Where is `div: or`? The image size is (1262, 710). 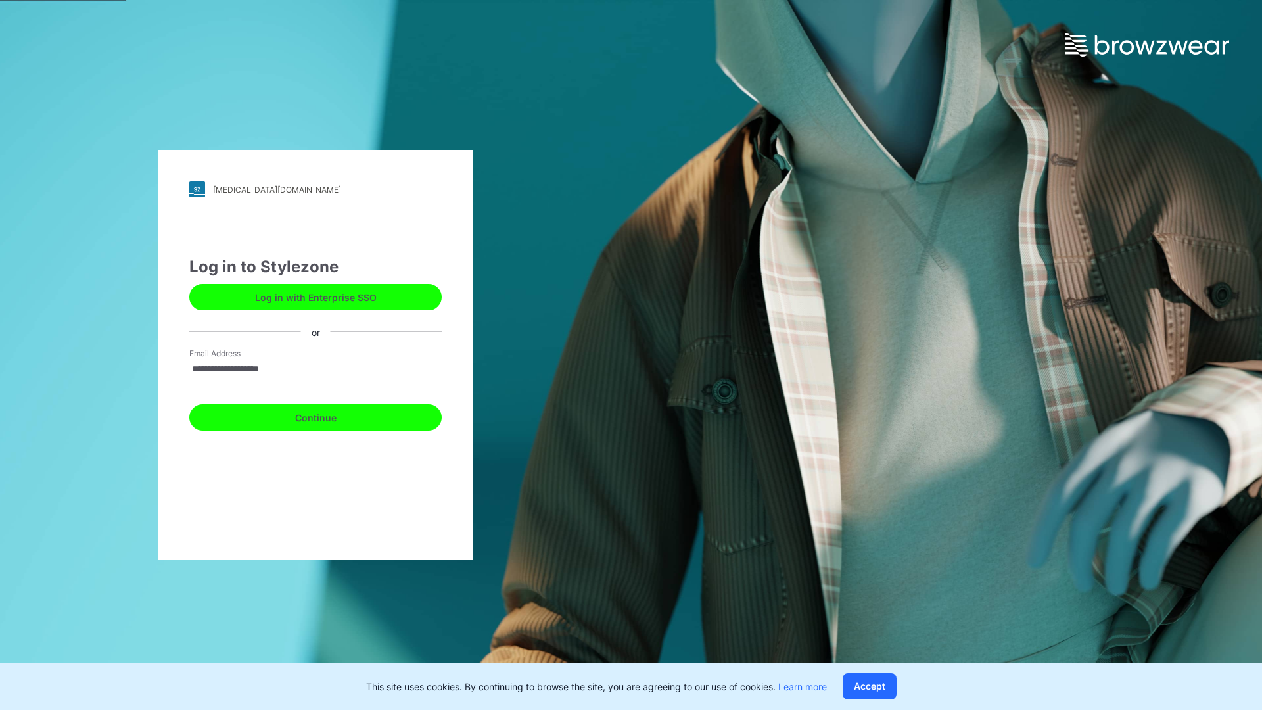 div: or is located at coordinates (316, 331).